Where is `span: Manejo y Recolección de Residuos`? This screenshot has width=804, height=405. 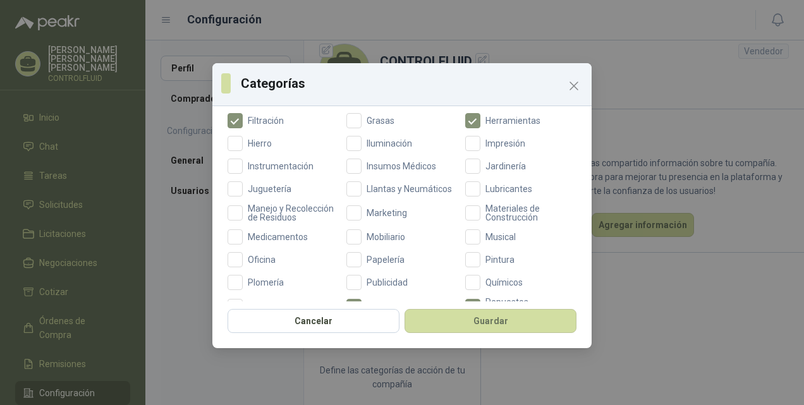
span: Manejo y Recolección de Residuos is located at coordinates (291, 213).